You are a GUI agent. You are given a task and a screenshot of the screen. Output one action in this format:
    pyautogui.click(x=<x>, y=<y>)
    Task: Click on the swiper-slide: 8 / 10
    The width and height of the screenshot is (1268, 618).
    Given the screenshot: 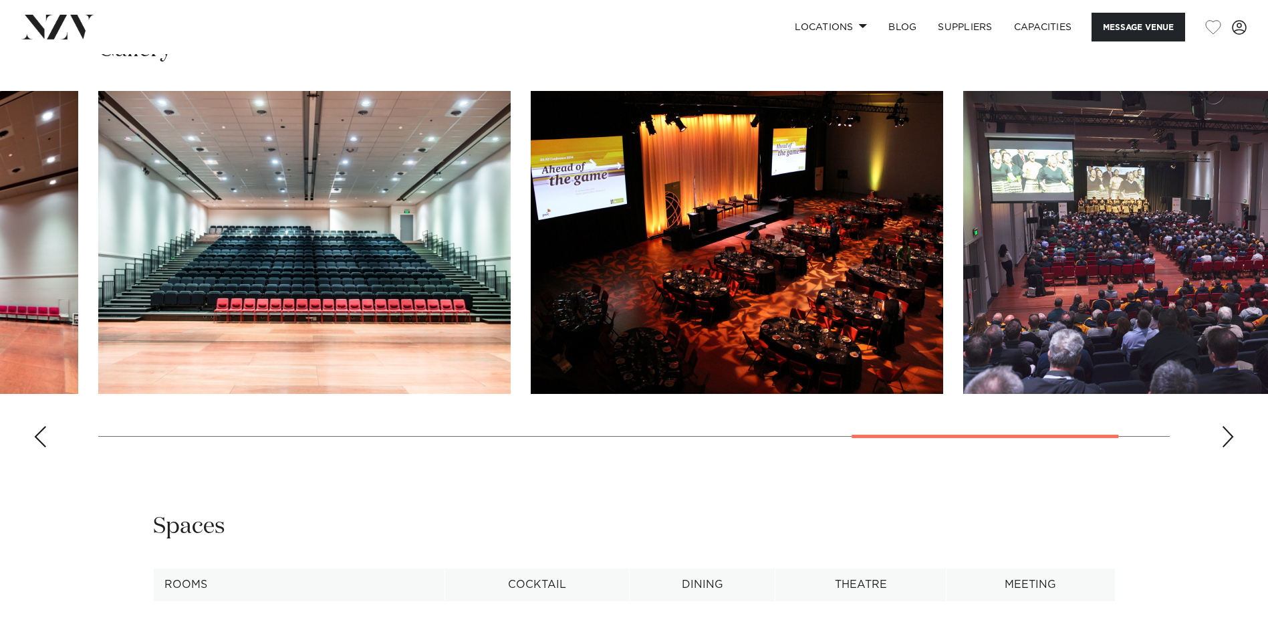 What is the action you would take?
    pyautogui.click(x=304, y=242)
    